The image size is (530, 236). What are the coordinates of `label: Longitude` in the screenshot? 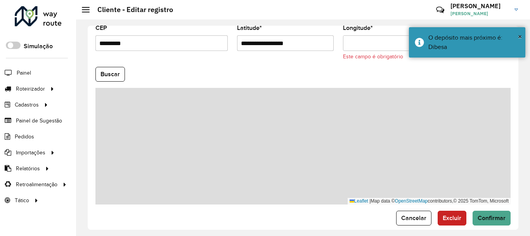 It's located at (358, 28).